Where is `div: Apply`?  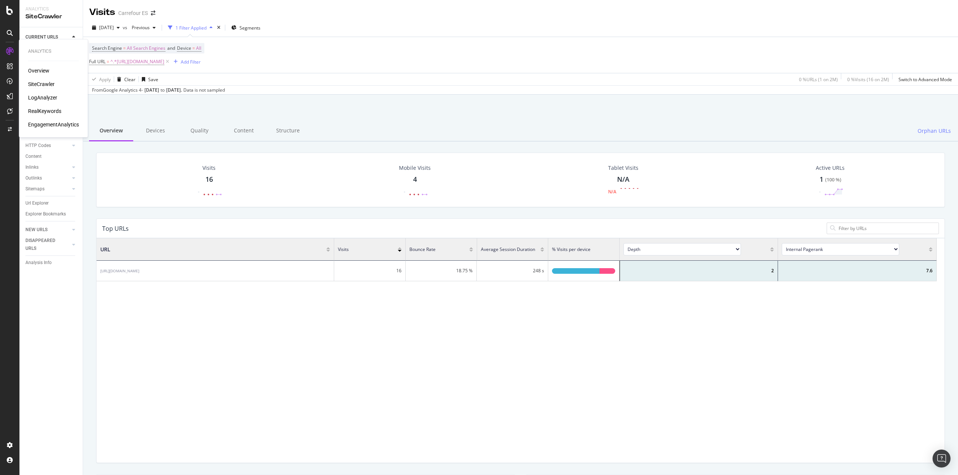
div: Apply is located at coordinates (105, 79).